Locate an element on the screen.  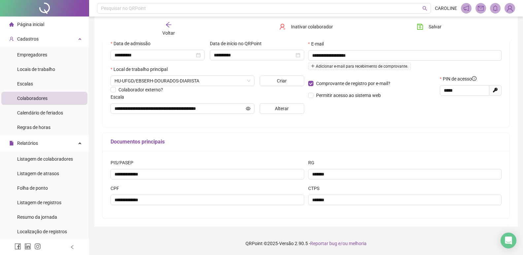
span: Calendário de feriados is located at coordinates (40, 113).